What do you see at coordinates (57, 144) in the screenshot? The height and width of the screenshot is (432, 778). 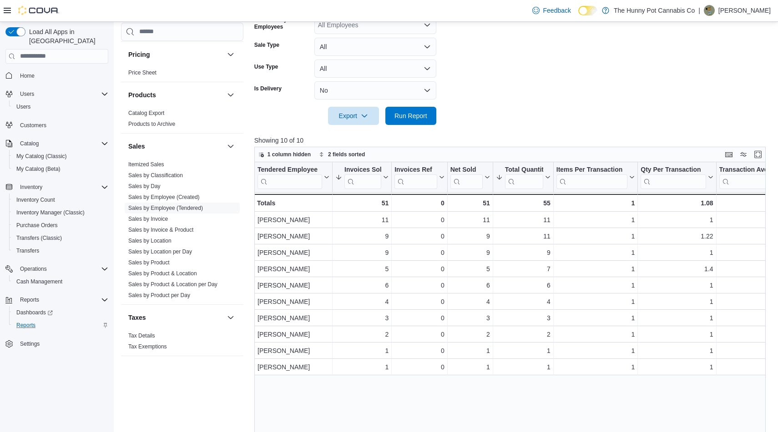 I see `button: Catalog` at bounding box center [57, 144].